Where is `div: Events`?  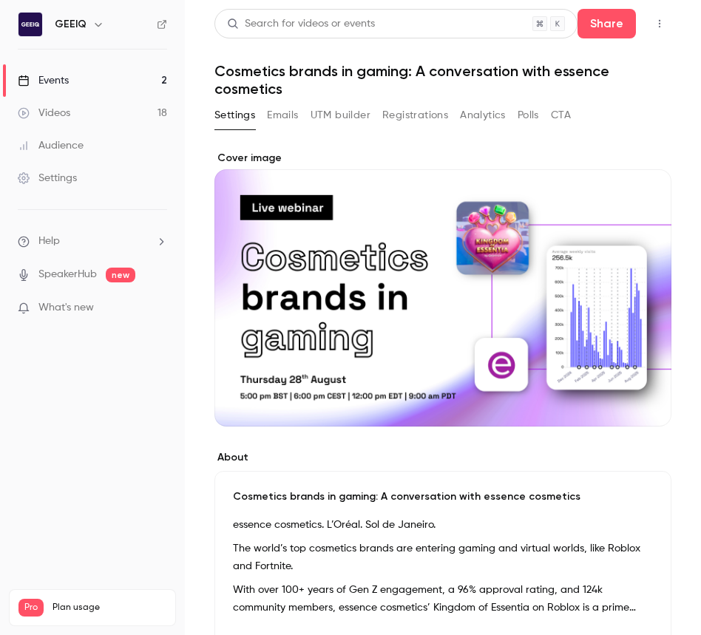 div: Events is located at coordinates (43, 81).